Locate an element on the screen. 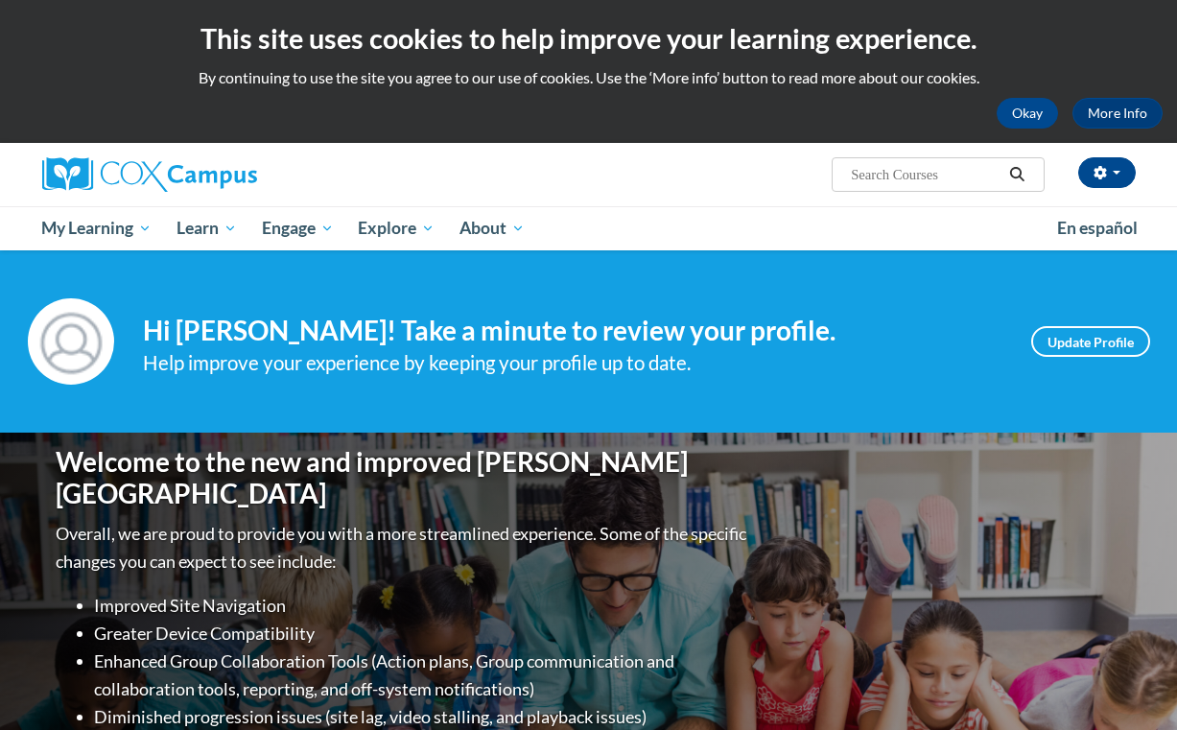 The image size is (1177, 730). button: Account Settings is located at coordinates (1107, 173).